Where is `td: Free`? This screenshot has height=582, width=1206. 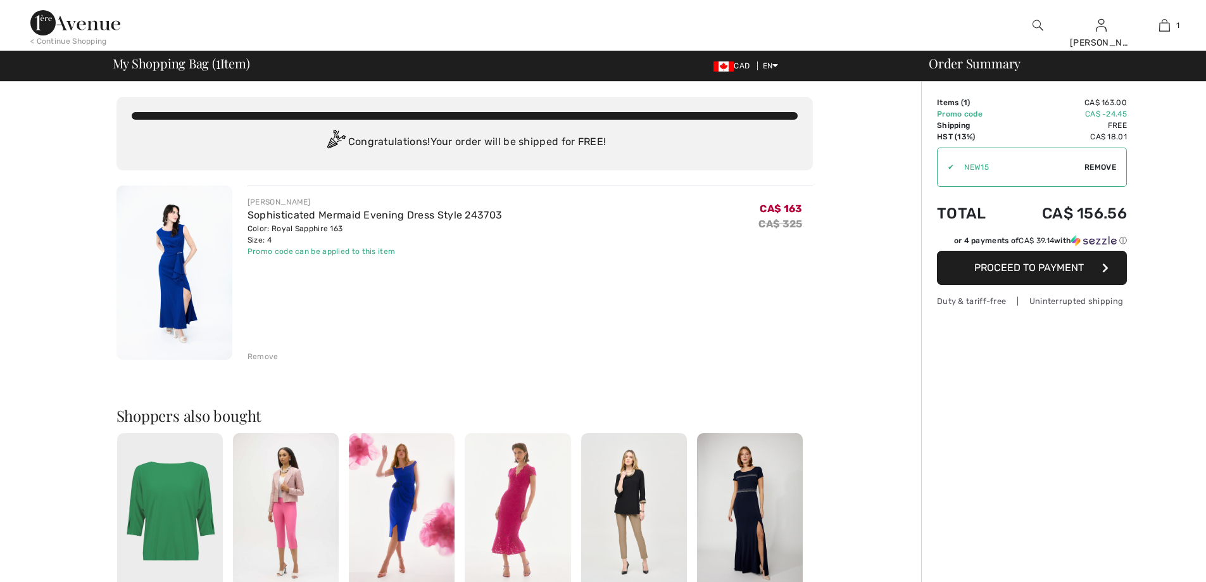
td: Free is located at coordinates (1066, 125).